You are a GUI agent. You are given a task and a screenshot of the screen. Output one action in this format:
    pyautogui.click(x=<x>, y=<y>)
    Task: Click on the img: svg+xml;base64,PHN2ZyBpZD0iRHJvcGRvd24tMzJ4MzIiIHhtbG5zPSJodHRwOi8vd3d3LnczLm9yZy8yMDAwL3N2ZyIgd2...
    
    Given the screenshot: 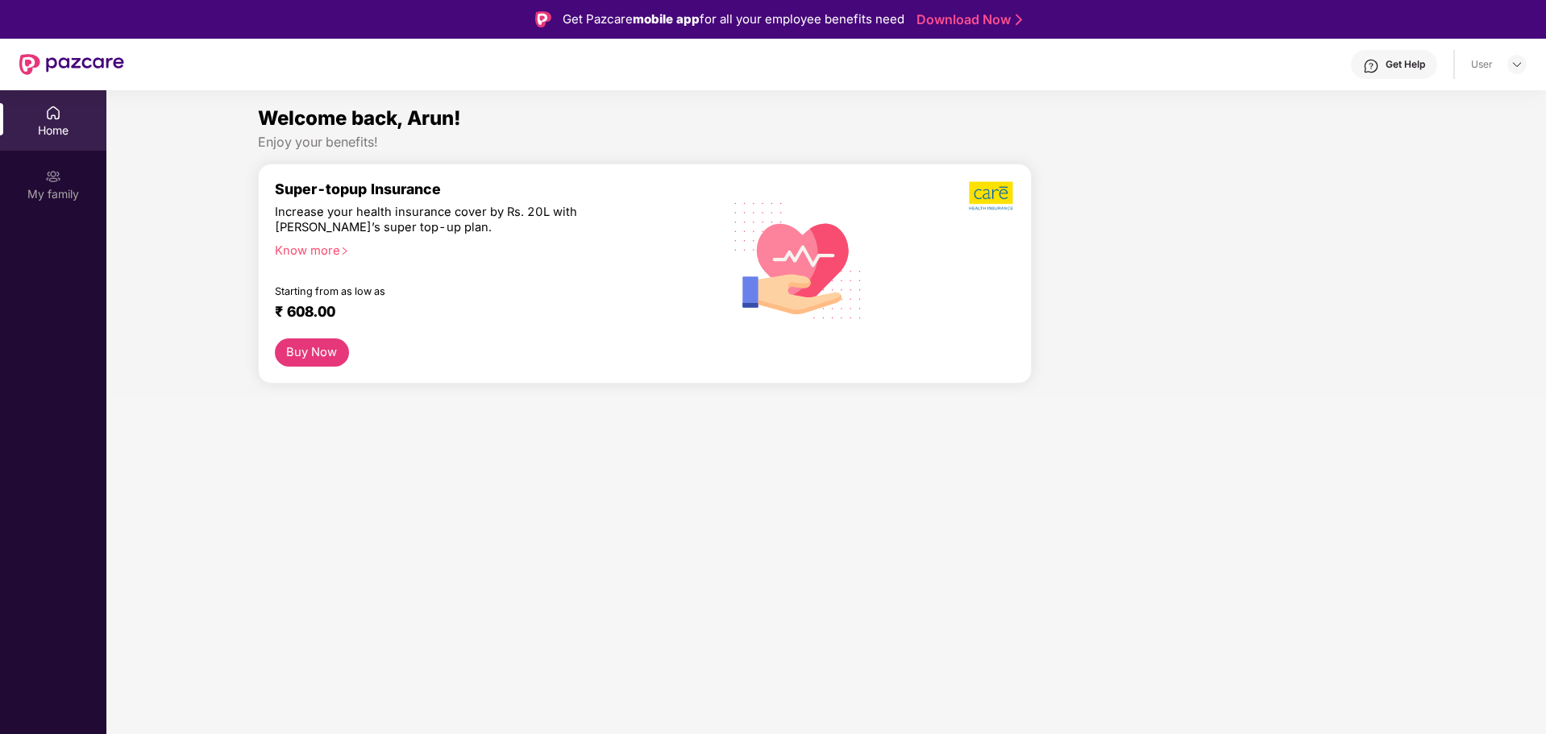 What is the action you would take?
    pyautogui.click(x=1517, y=64)
    